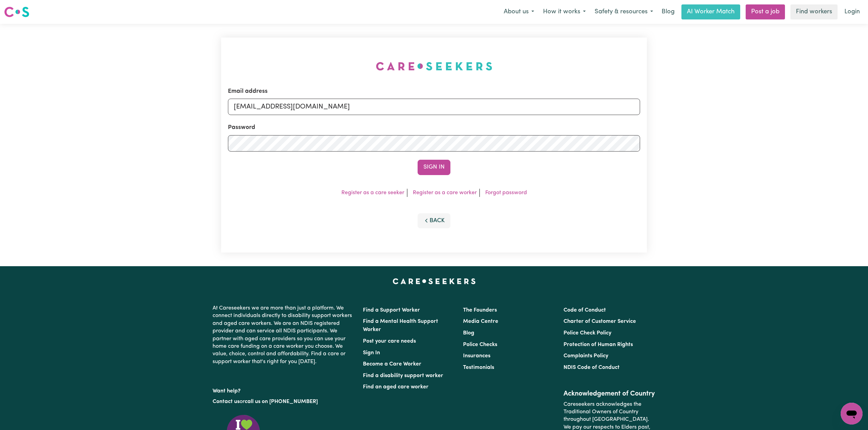 Image resolution: width=868 pixels, height=430 pixels. I want to click on h2: Acknowledgement of Country, so click(609, 394).